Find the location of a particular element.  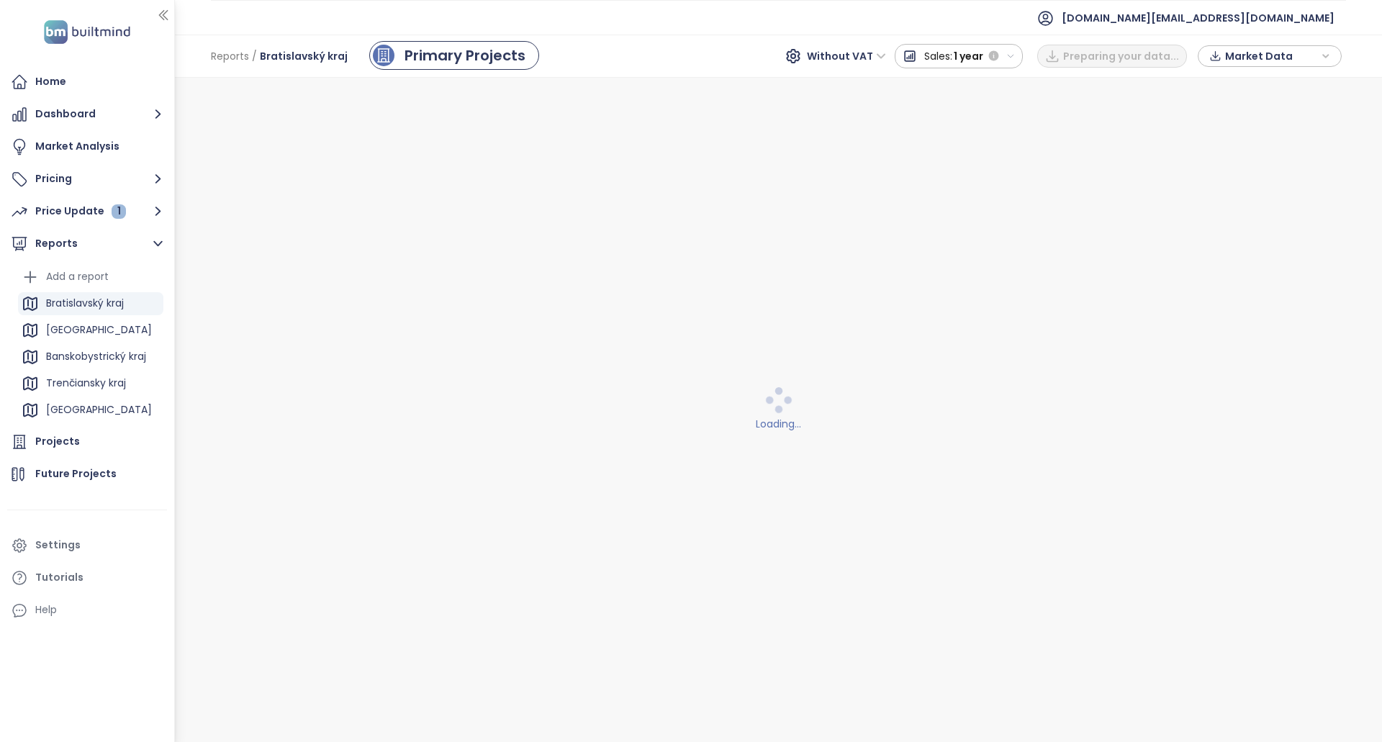

div: button is located at coordinates (1270, 56).